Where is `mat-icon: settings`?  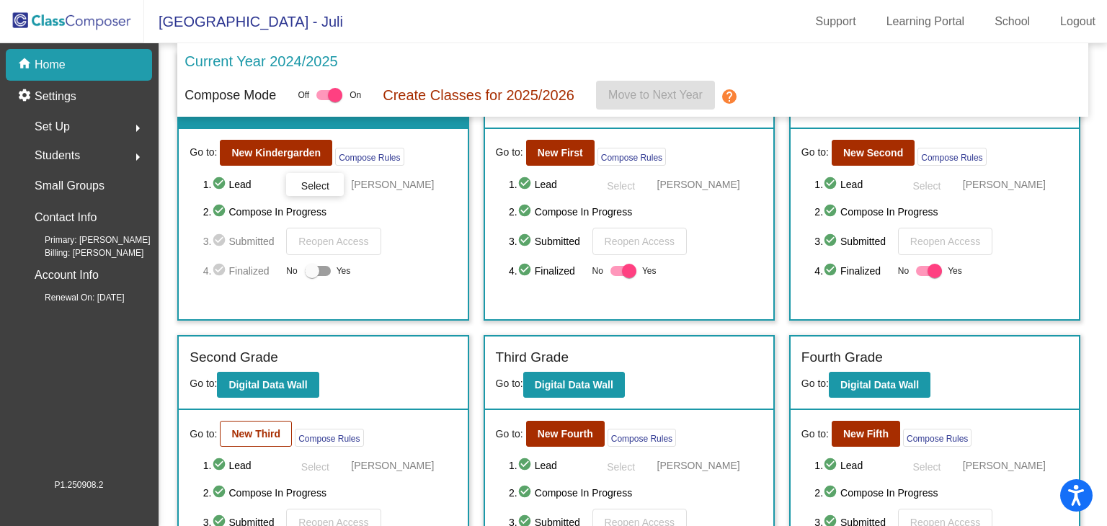 mat-icon: settings is located at coordinates (26, 97).